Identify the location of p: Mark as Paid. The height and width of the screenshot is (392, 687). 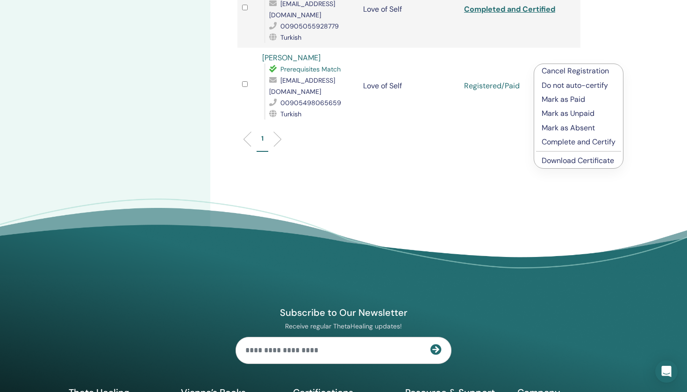
(579, 100).